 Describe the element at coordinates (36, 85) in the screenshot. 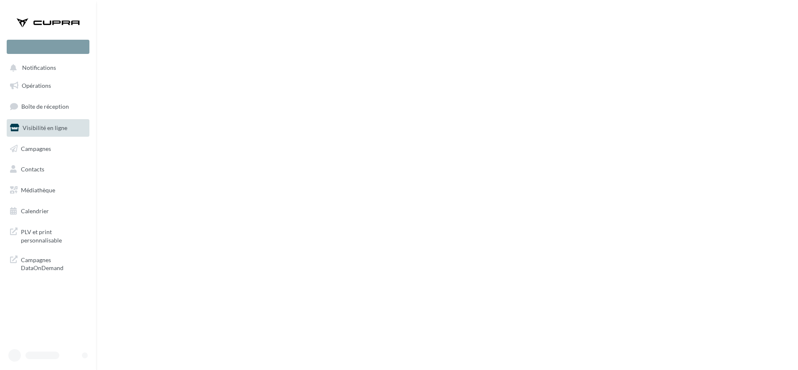

I see `span: Opérations` at that location.